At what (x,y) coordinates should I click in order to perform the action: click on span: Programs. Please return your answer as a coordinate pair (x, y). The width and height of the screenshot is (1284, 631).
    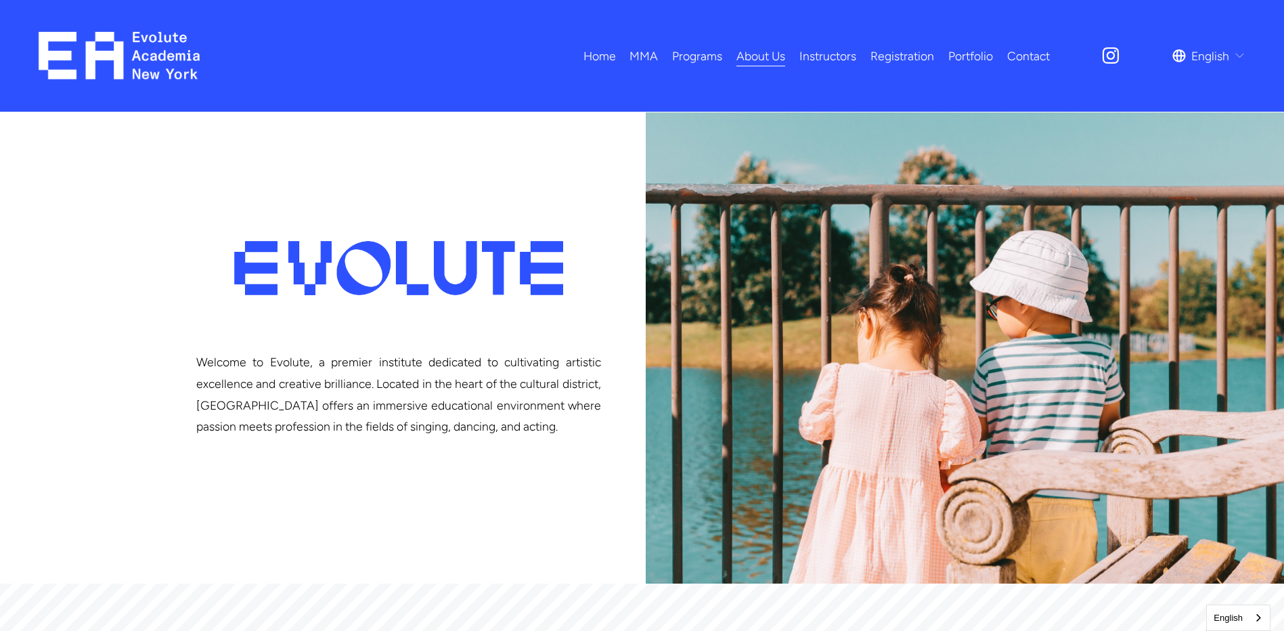
    Looking at the image, I should click on (697, 56).